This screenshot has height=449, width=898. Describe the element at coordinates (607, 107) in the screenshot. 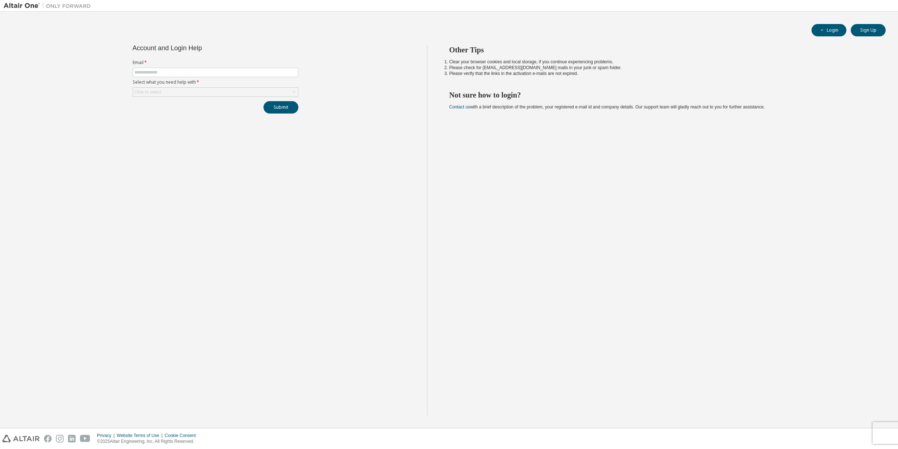

I see `span: with a brief description of the problem, your registered e-mail id and company details. Our suppo...` at that location.